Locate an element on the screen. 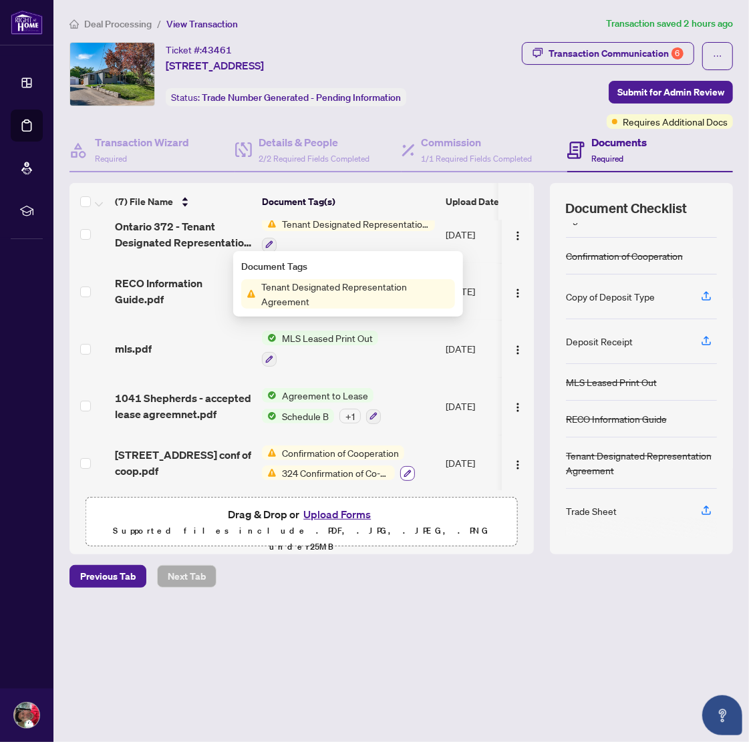 The width and height of the screenshot is (749, 742). div: Tenant Designated Representation Agreement is located at coordinates (641, 463).